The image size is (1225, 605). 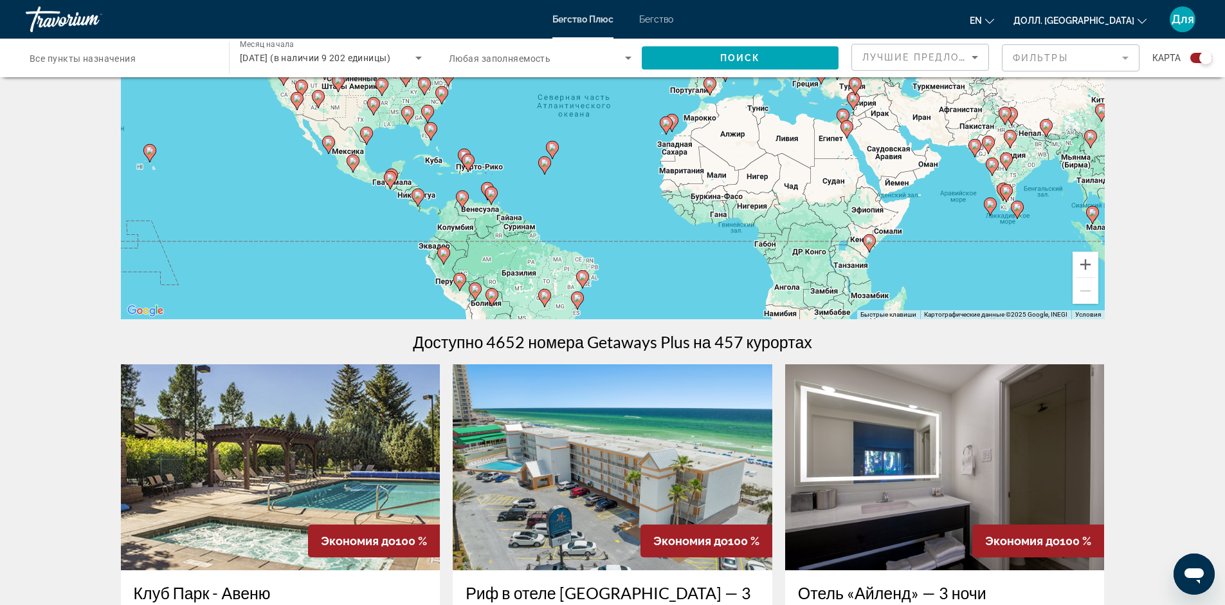 I want to click on button: Изменить валюту, so click(x=1080, y=20).